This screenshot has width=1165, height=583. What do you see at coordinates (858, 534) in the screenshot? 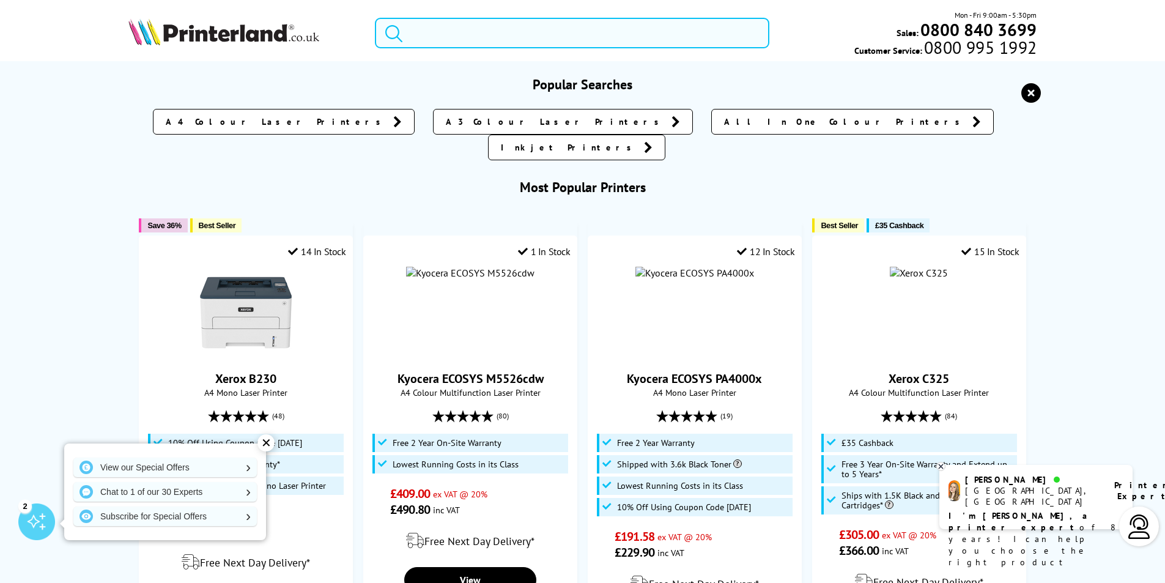
I see `span: £305.00` at bounding box center [858, 534].